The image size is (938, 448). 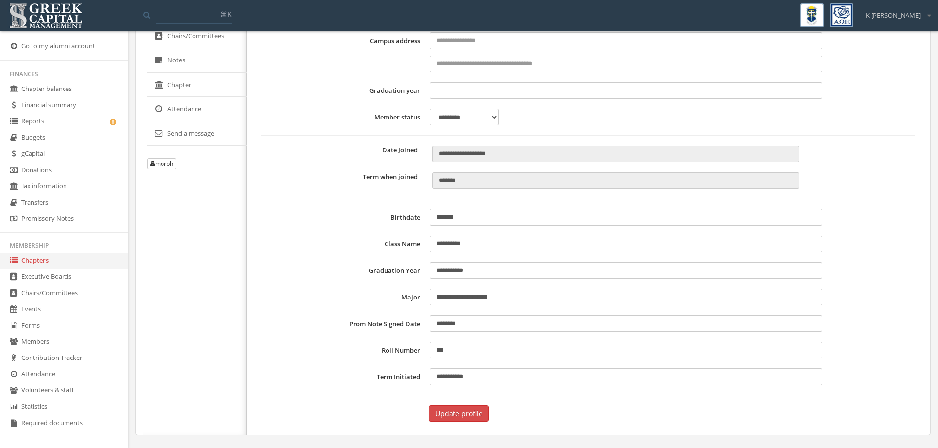 What do you see at coordinates (197, 109) in the screenshot?
I see `a: Attendance` at bounding box center [197, 109].